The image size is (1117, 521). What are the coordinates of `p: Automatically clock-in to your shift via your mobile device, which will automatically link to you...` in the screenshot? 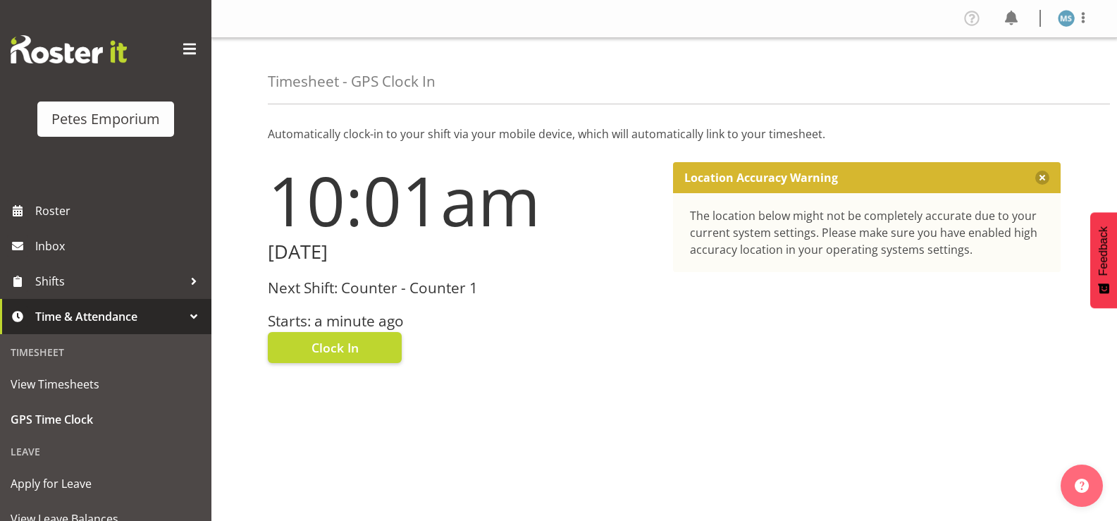 It's located at (664, 134).